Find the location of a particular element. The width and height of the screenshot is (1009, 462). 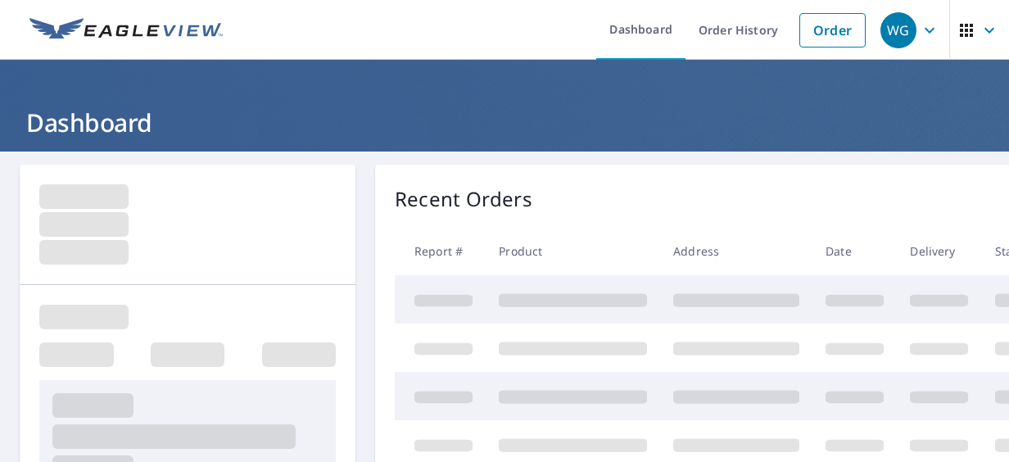

a: Order is located at coordinates (832, 30).